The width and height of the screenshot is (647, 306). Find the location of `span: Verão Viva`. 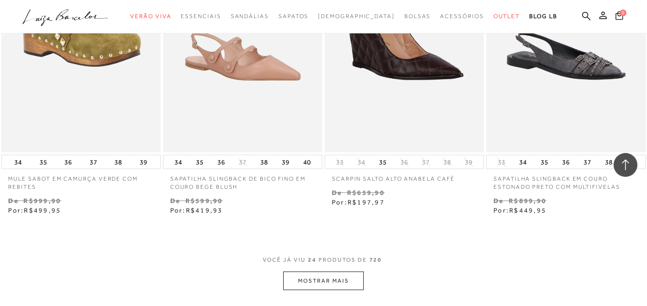

span: Verão Viva is located at coordinates (151, 16).